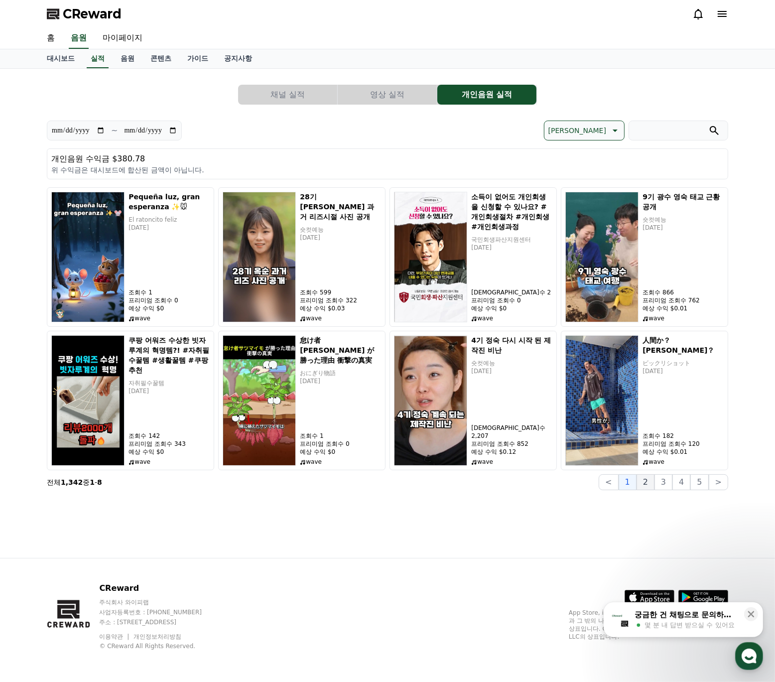 This screenshot has width=775, height=682. What do you see at coordinates (340, 373) in the screenshot?
I see `p: おにぎり物語` at bounding box center [340, 373].